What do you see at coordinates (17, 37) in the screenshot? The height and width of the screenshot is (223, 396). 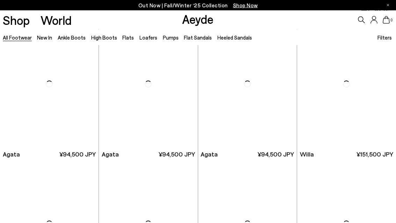 I see `a: All Footwear` at bounding box center [17, 37].